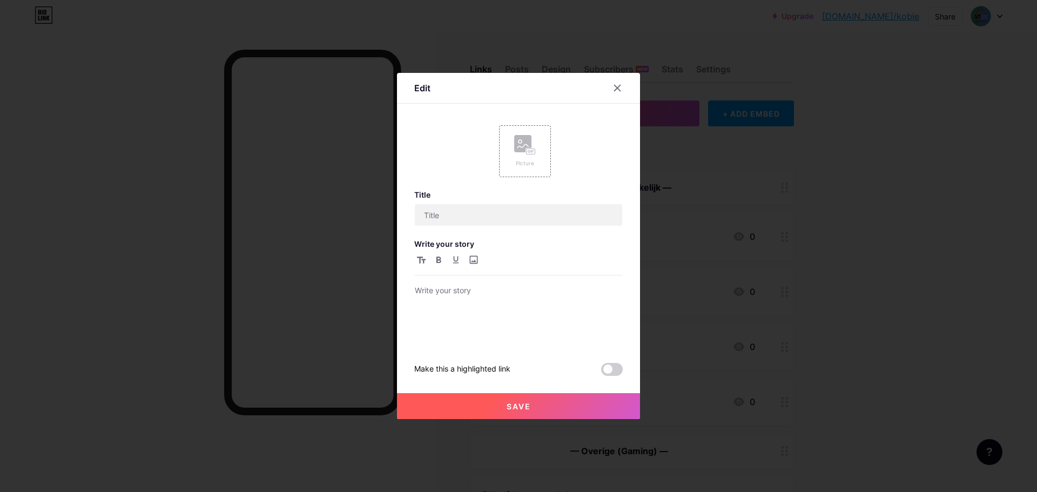 This screenshot has width=1037, height=492. What do you see at coordinates (525, 163) in the screenshot?
I see `div: Picture` at bounding box center [525, 163].